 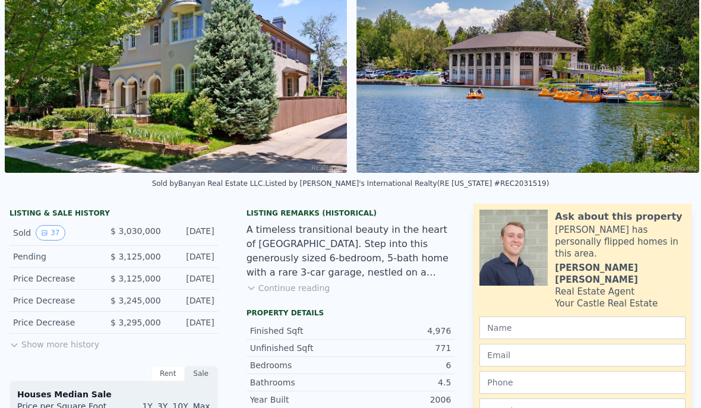 I want to click on div: Sold by Banyan Real Estate LLC ., so click(x=209, y=184).